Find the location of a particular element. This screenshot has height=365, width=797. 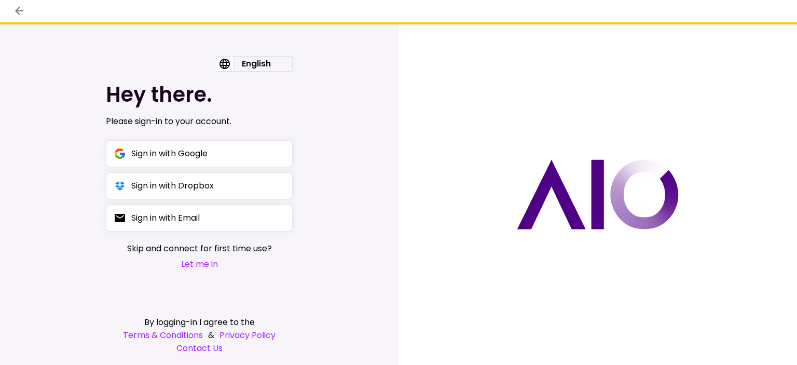

button: Let me in is located at coordinates (199, 263).